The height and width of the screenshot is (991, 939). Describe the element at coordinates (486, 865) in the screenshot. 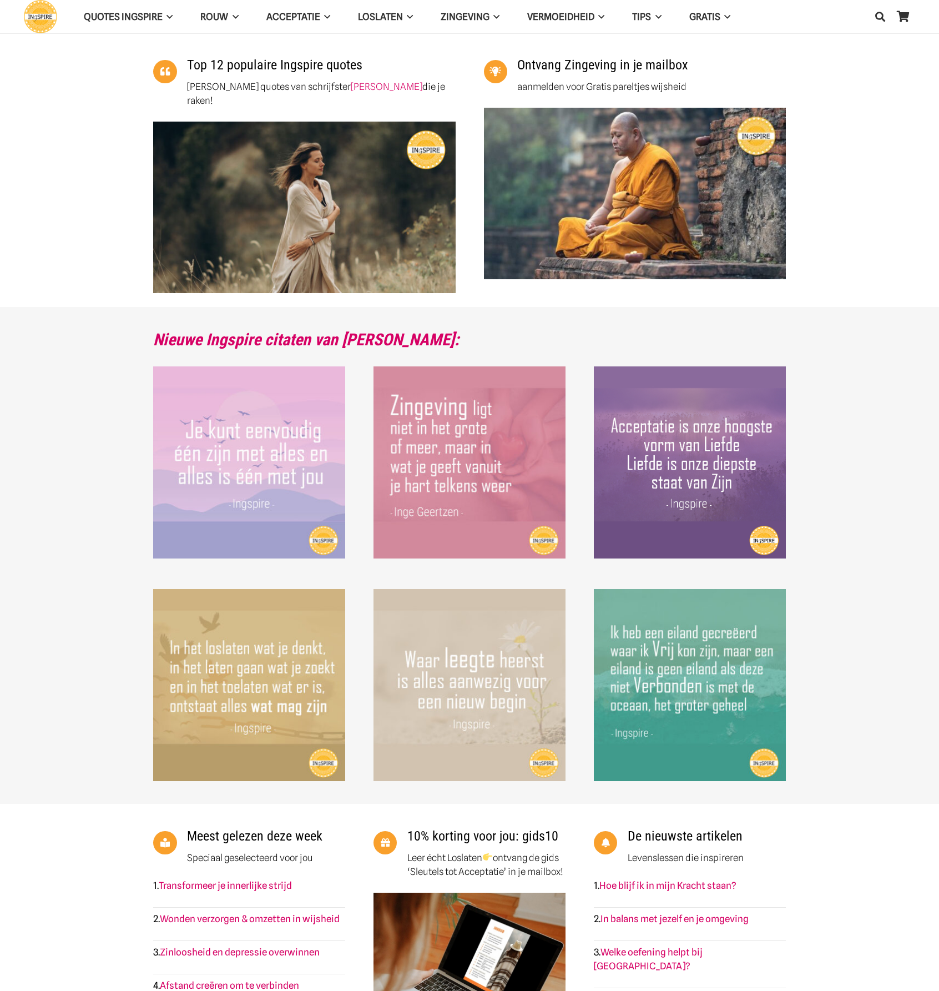

I see `p: Leer écht Loslaten ontvang de gids ‘Sleutels tot Acceptatie’ in je mailbox!` at that location.